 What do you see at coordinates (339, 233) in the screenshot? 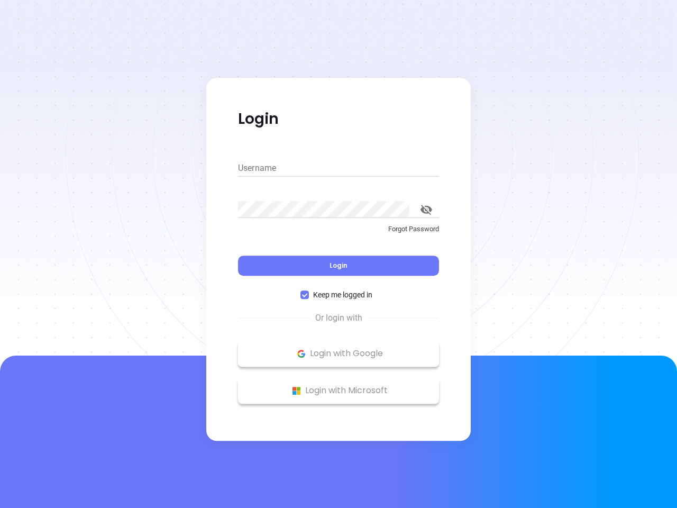
I see `a: Forgot Password` at bounding box center [339, 233].